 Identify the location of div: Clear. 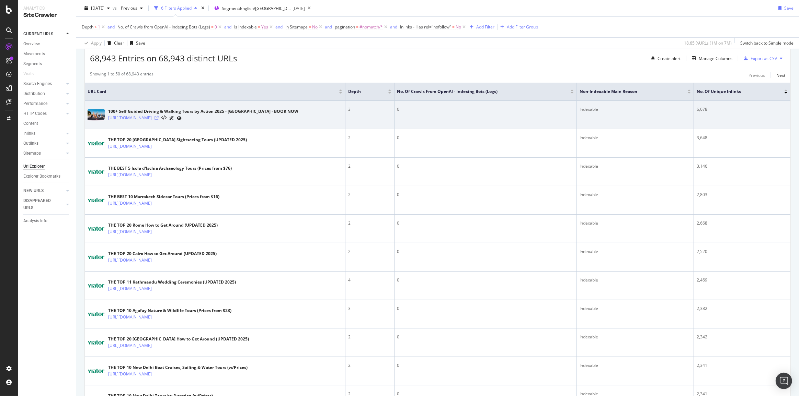
(119, 43).